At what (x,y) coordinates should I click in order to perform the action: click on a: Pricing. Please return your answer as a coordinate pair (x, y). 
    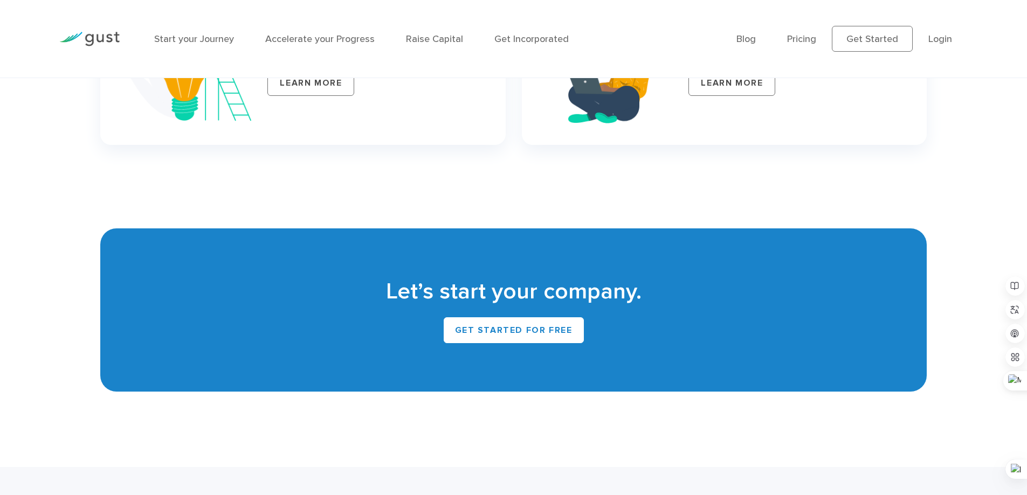
    Looking at the image, I should click on (801, 39).